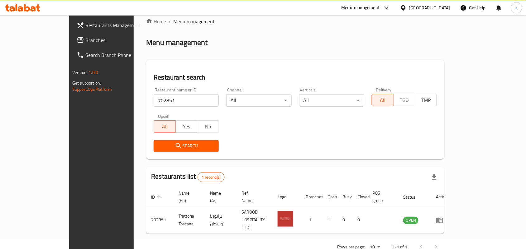 This screenshot has height=249, width=526. What do you see at coordinates (188, 197) in the screenshot?
I see `span: Name (En)` at bounding box center [188, 197].